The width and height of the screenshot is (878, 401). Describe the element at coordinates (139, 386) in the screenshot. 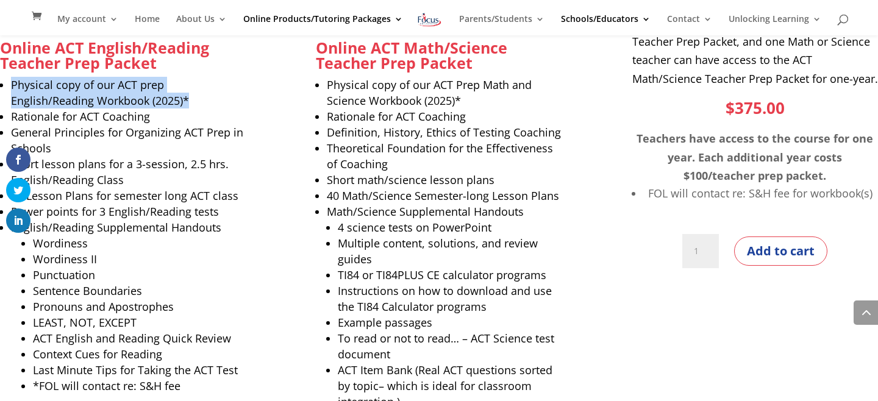

I see `li: *FOL will contact re: S&H fee` at that location.